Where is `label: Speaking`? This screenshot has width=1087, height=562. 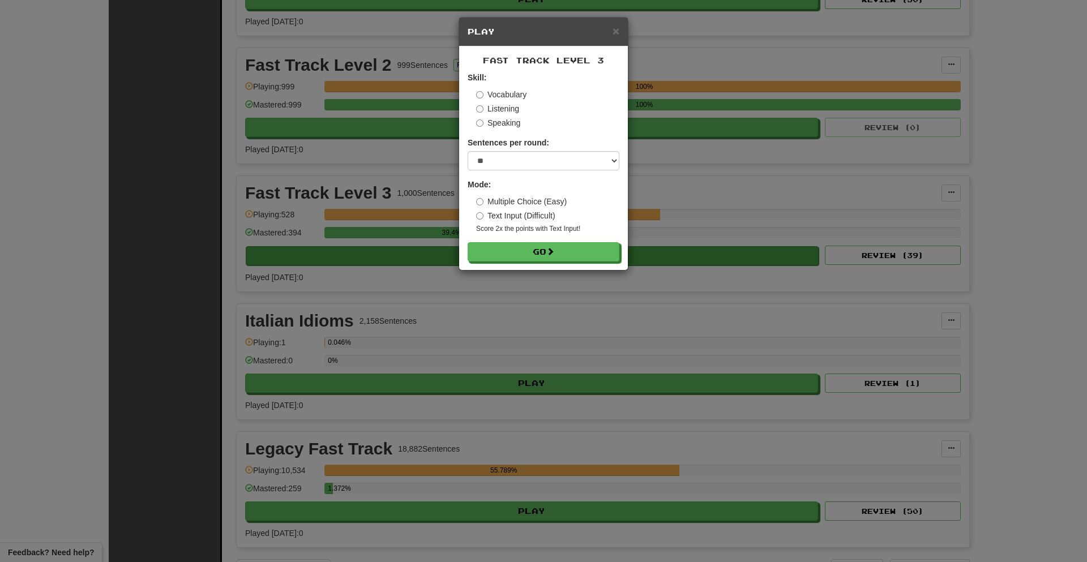
label: Speaking is located at coordinates (498, 123).